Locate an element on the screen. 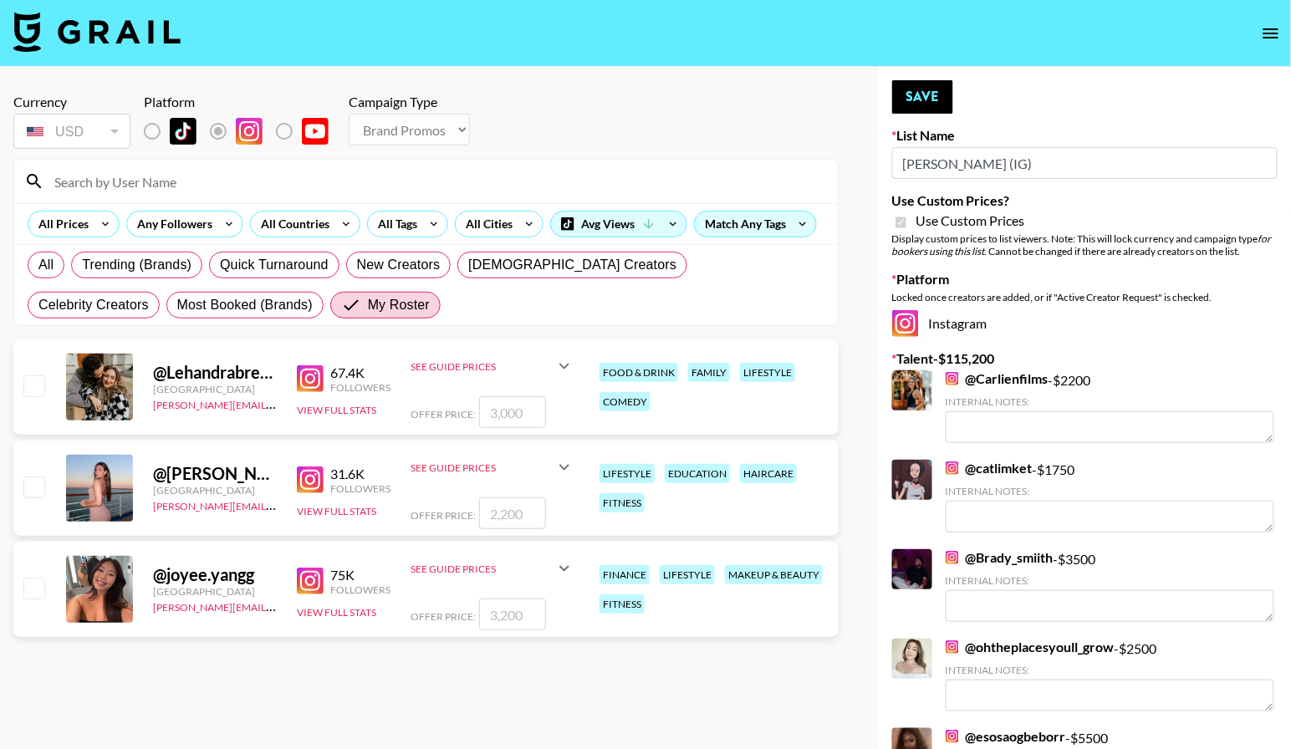  a: @esosaogbeborr is located at coordinates (1006, 737).